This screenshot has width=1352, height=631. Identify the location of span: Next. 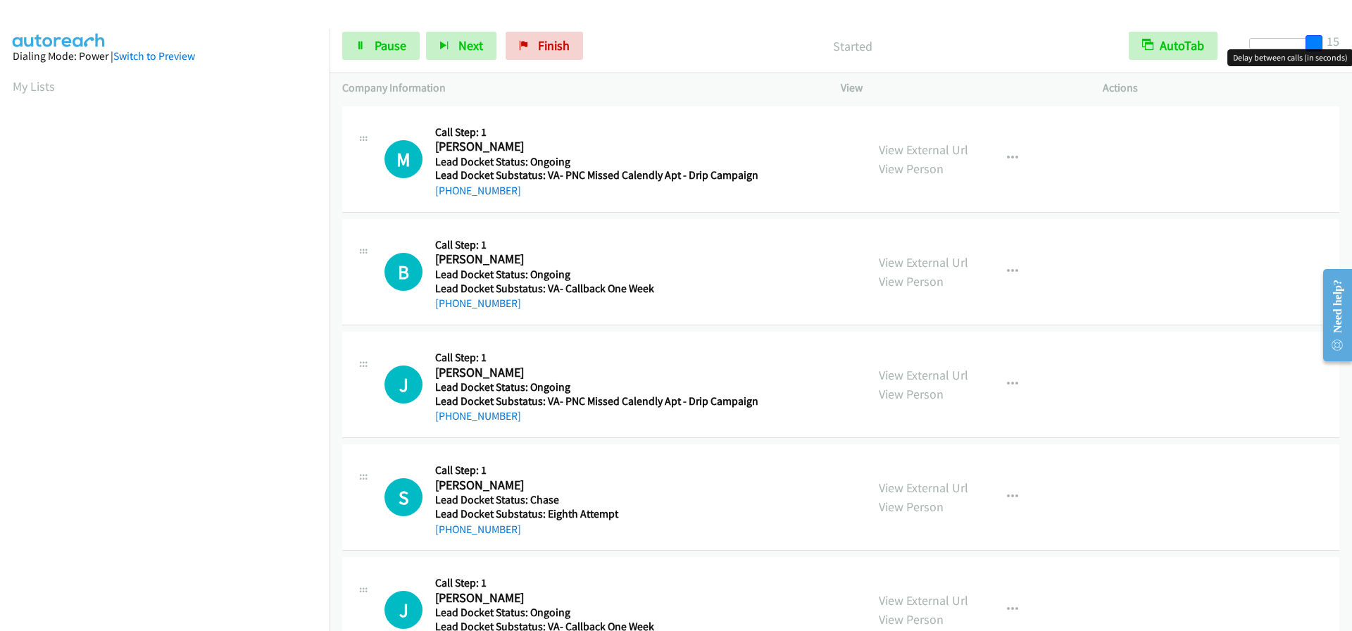
(470, 45).